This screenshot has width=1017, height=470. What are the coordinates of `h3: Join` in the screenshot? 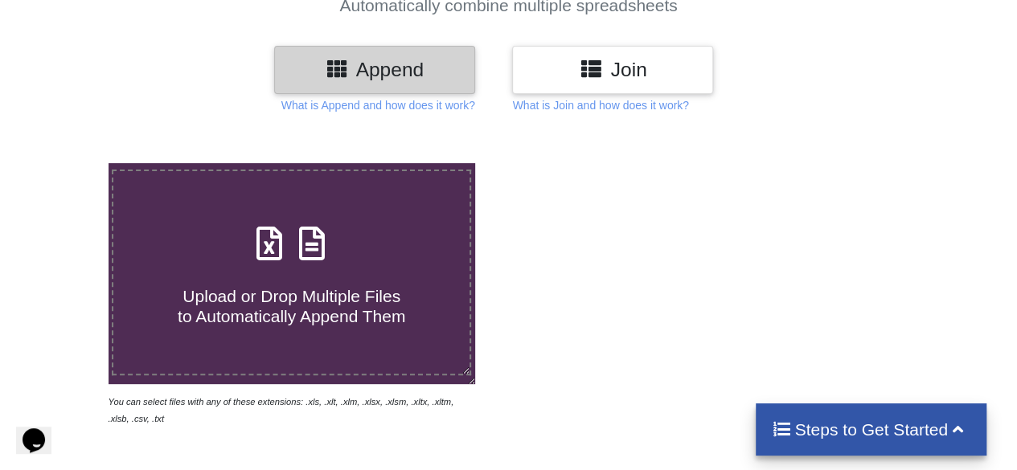 It's located at (612, 69).